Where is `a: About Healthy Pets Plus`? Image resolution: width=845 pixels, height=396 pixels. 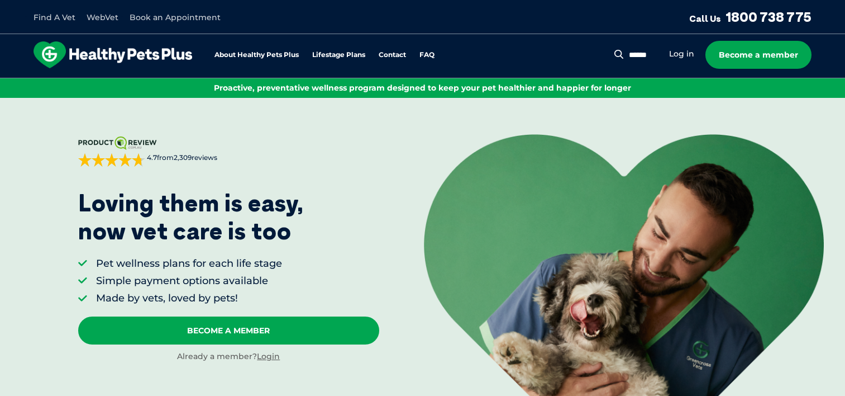
a: About Healthy Pets Plus is located at coordinates (256, 55).